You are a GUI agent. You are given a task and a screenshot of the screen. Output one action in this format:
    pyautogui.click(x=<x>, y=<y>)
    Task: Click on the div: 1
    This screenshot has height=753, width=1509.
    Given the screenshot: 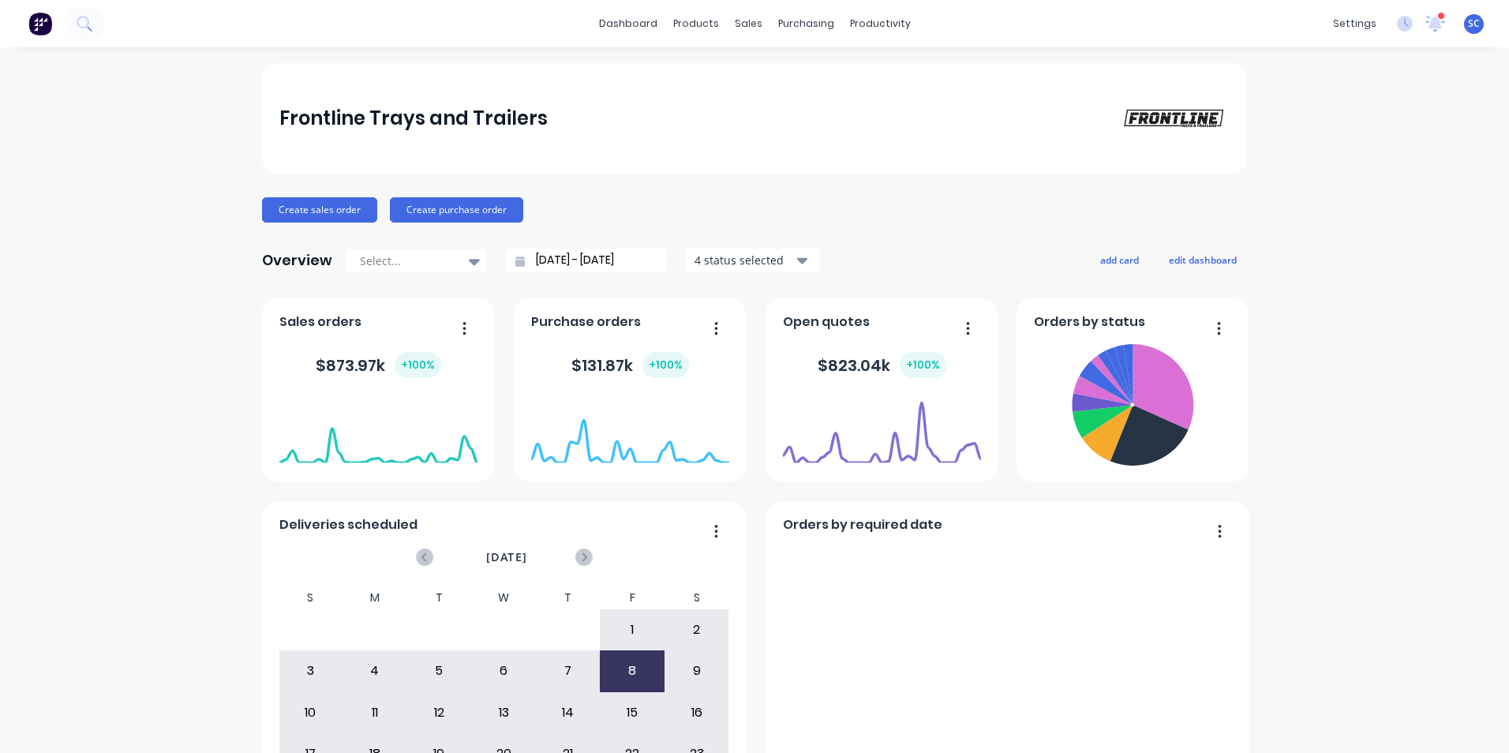 What is the action you would take?
    pyautogui.click(x=632, y=630)
    